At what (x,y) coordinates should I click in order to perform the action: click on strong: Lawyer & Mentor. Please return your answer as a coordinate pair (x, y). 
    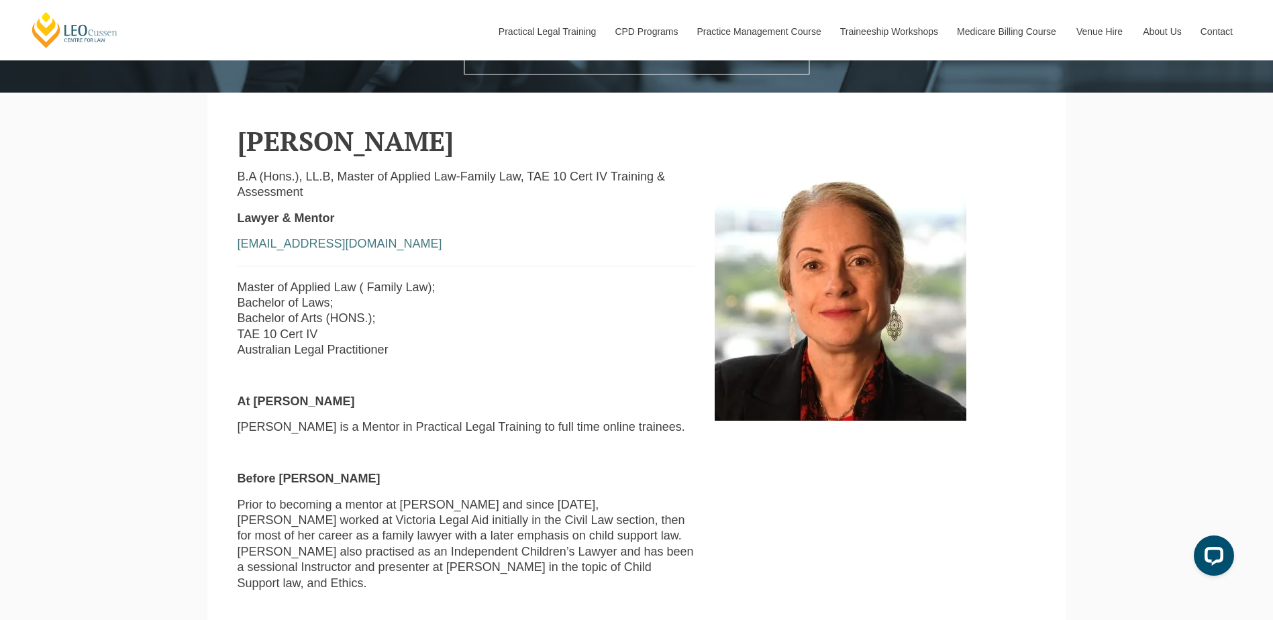
    Looking at the image, I should click on (286, 218).